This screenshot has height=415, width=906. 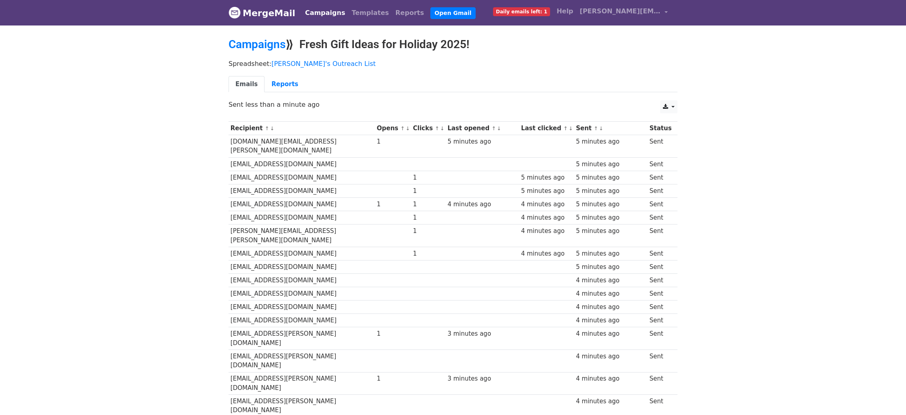 I want to click on a: MergeMail, so click(x=262, y=13).